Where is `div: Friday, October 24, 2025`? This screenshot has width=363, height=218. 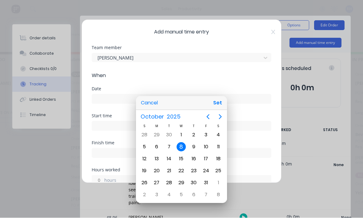 div: Friday, October 24, 2025 is located at coordinates (206, 171).